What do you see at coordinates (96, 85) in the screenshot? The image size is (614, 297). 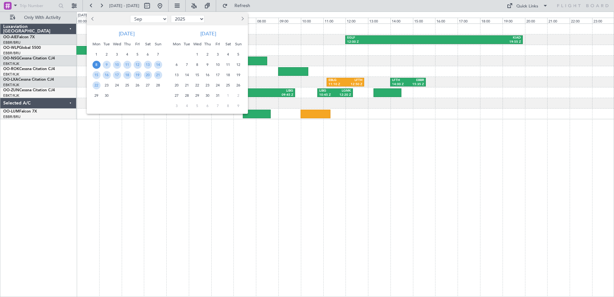 I see `div: 22-9-2025` at bounding box center [96, 85].